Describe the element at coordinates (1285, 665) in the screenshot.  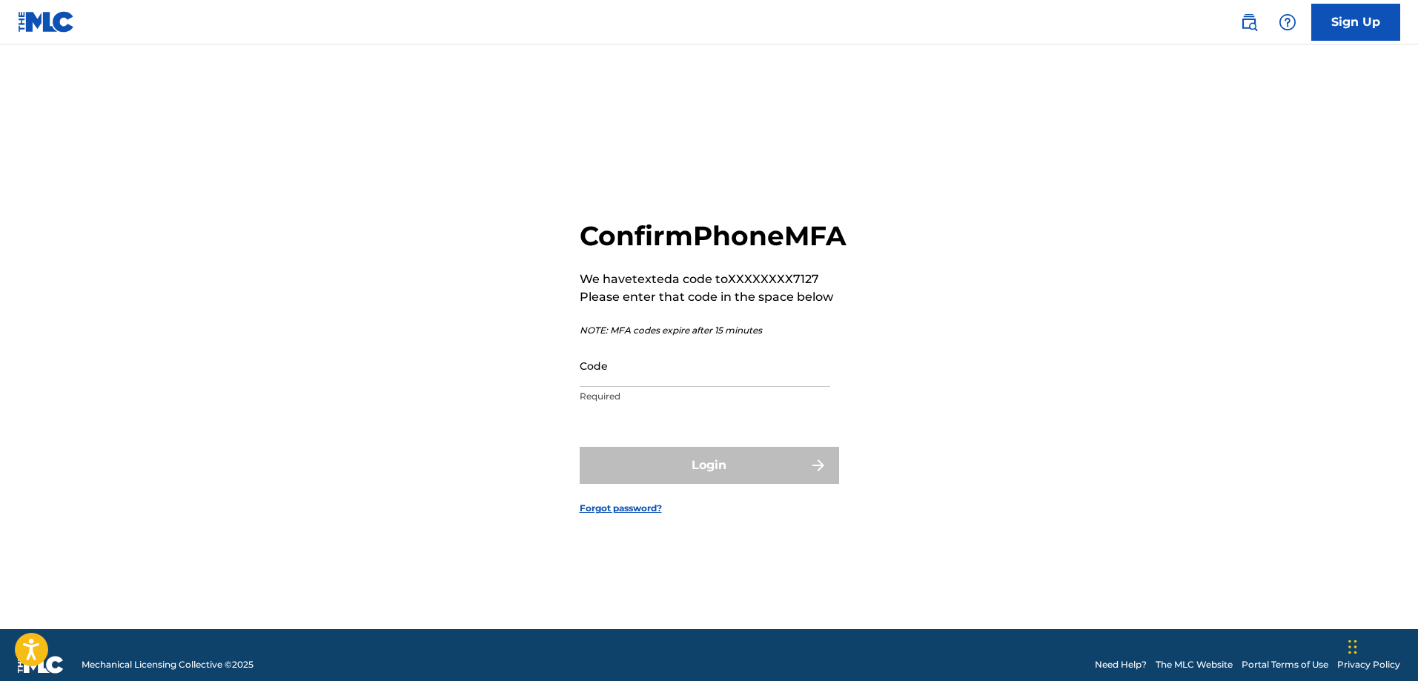
I see `a: Portal Terms of Use` at that location.